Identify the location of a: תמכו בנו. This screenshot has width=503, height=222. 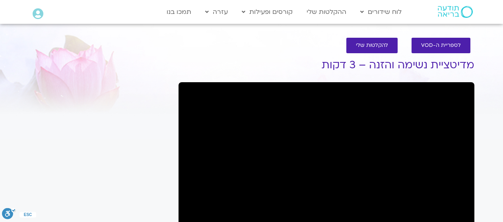
(179, 12).